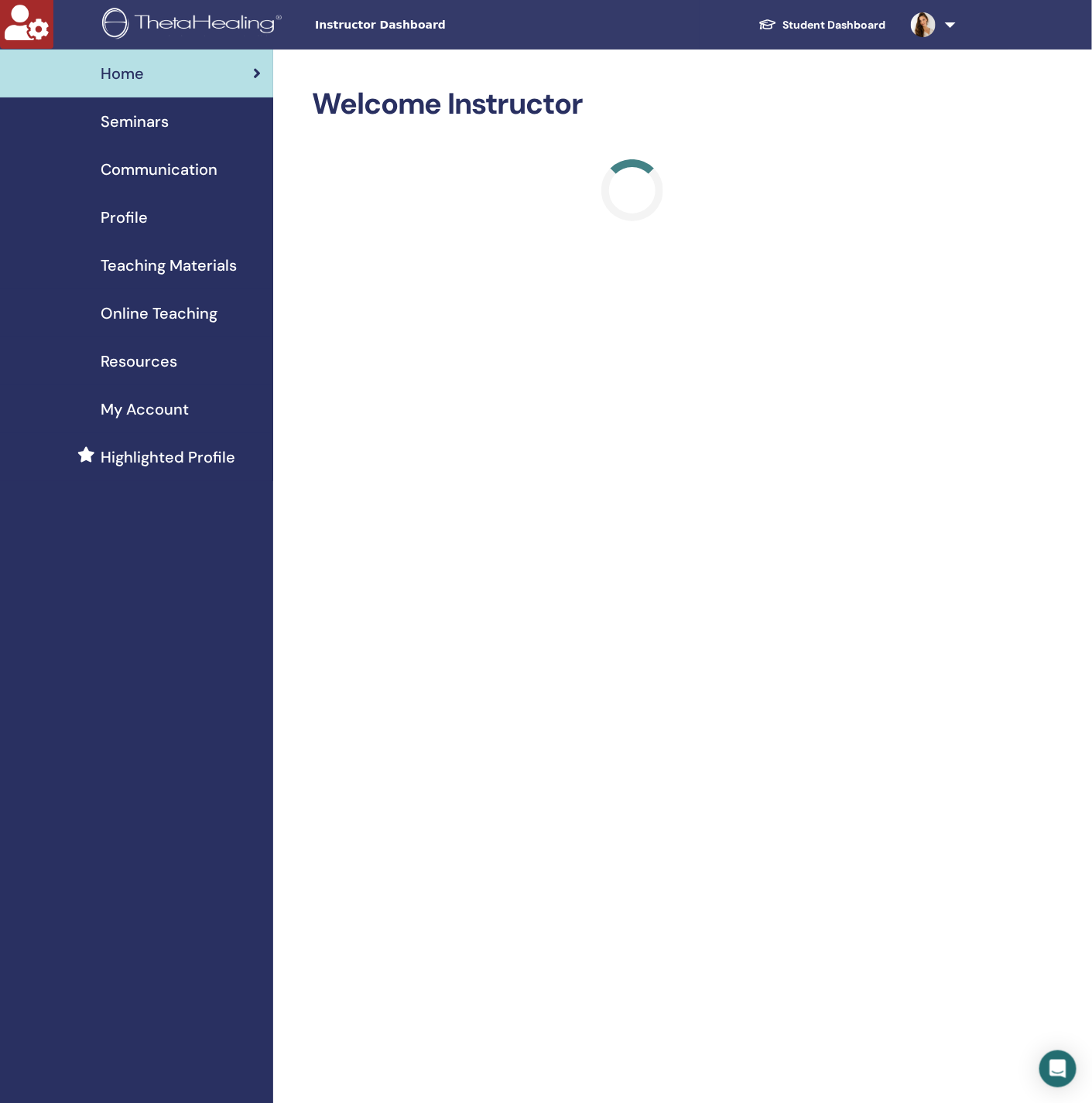 Image resolution: width=1092 pixels, height=1103 pixels. I want to click on h2: Welcome Instructor, so click(633, 104).